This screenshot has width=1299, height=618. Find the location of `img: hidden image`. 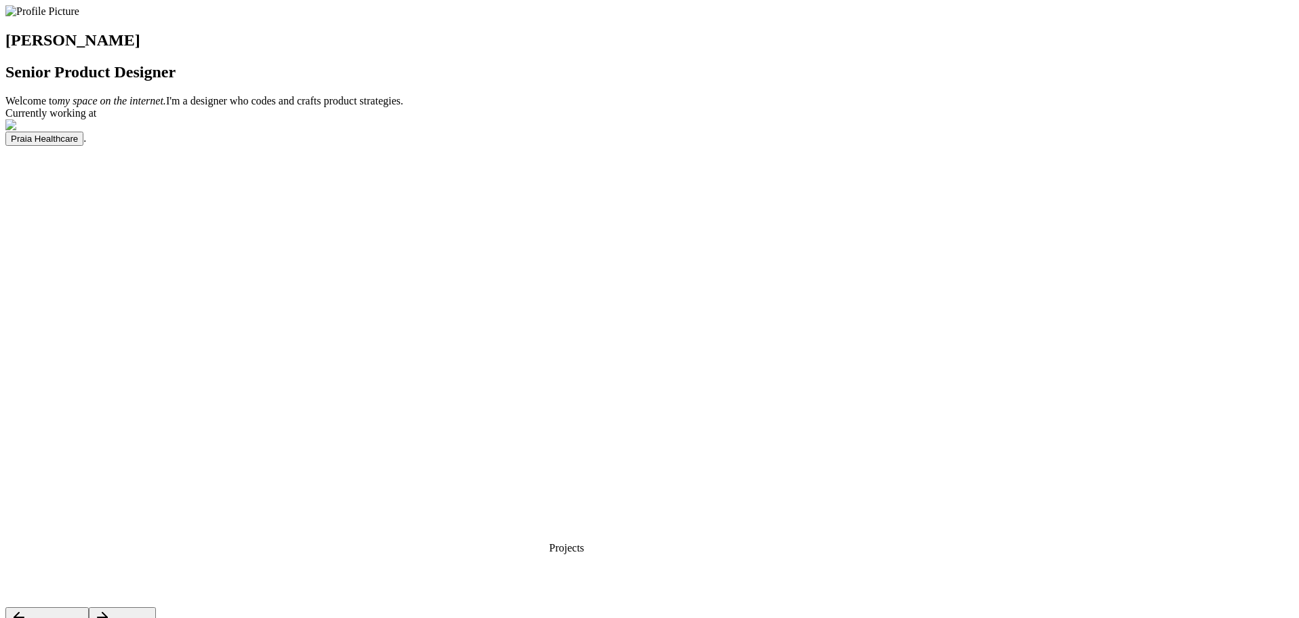

img: hidden image is located at coordinates (40, 125).